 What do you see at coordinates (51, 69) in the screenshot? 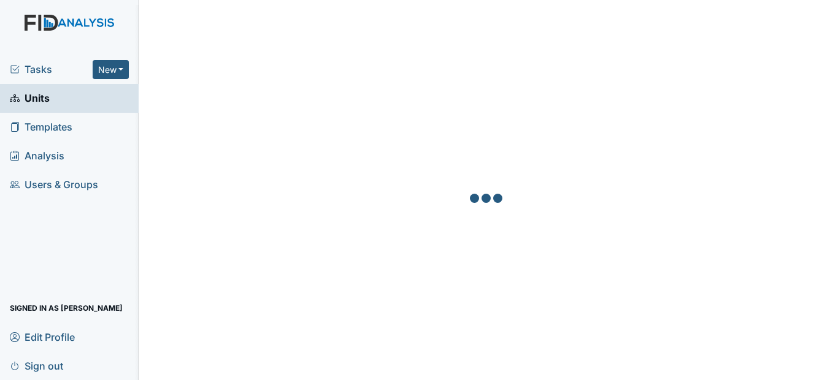
I see `a: Tasks` at bounding box center [51, 69].